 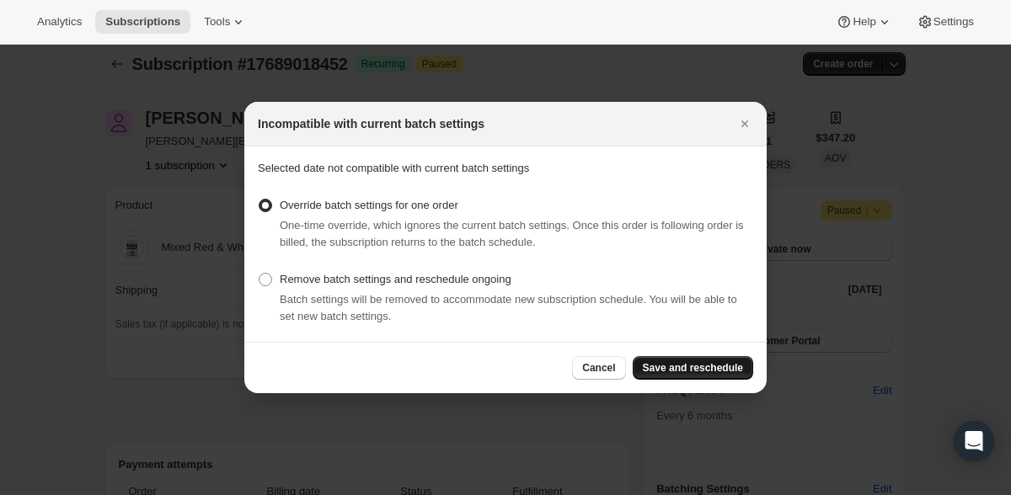 What do you see at coordinates (511, 233) in the screenshot?
I see `span: One-time override, which ignores the current batch settings. Once this order is following order i...` at bounding box center [511, 233].